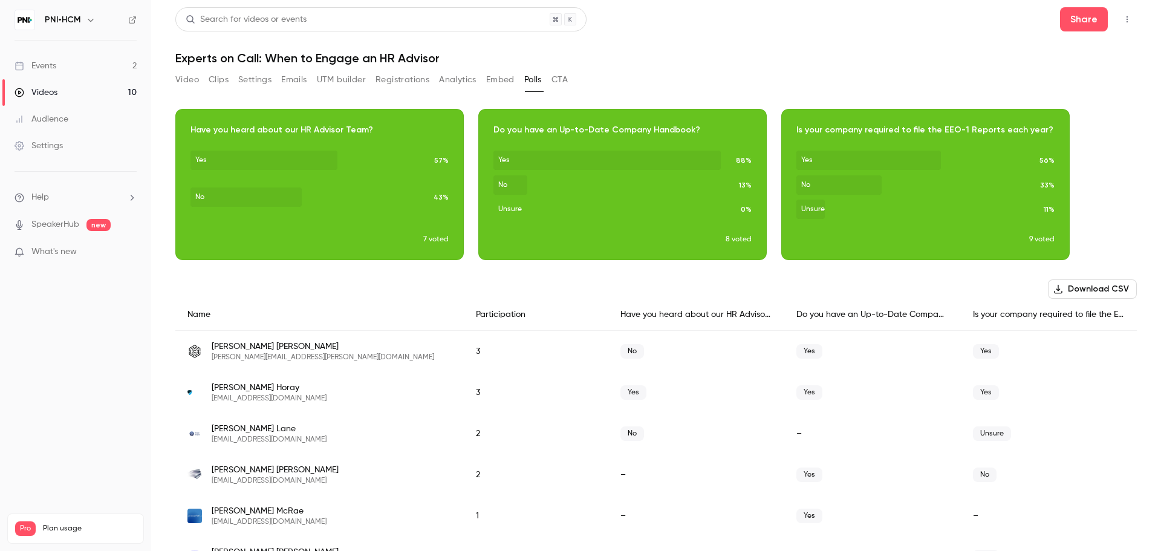 This screenshot has height=551, width=1161. What do you see at coordinates (246, 19) in the screenshot?
I see `div: Search for videos or events` at bounding box center [246, 19].